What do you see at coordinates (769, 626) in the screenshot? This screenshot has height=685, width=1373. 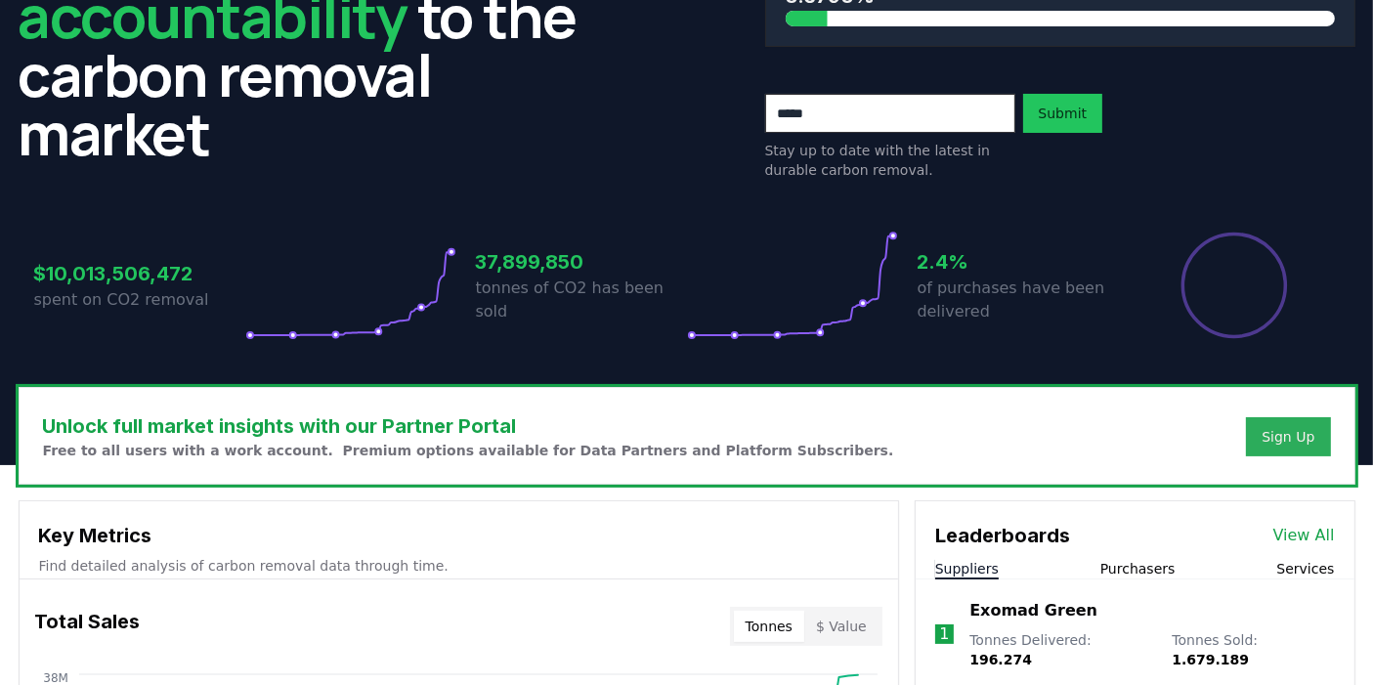 I see `button: Tonnes` at bounding box center [769, 626].